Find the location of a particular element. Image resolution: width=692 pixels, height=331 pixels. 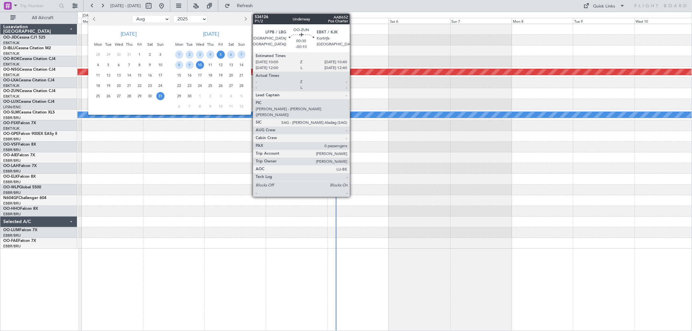

div: Thu is located at coordinates (129, 44).